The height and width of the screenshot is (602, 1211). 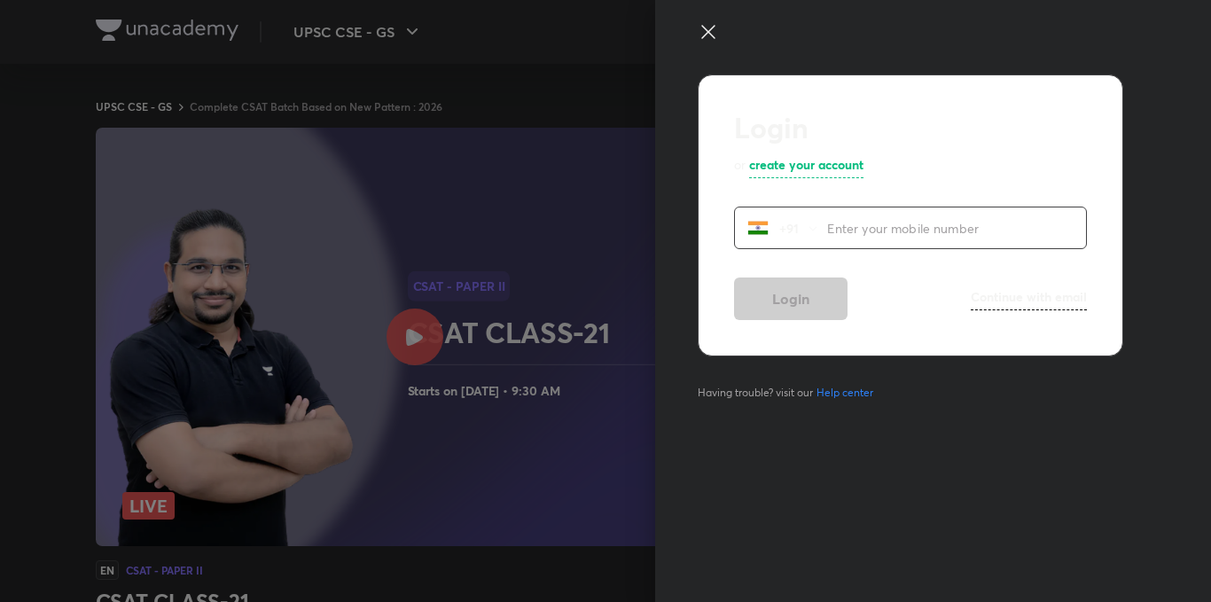 I want to click on a: Continue with email, so click(x=1029, y=299).